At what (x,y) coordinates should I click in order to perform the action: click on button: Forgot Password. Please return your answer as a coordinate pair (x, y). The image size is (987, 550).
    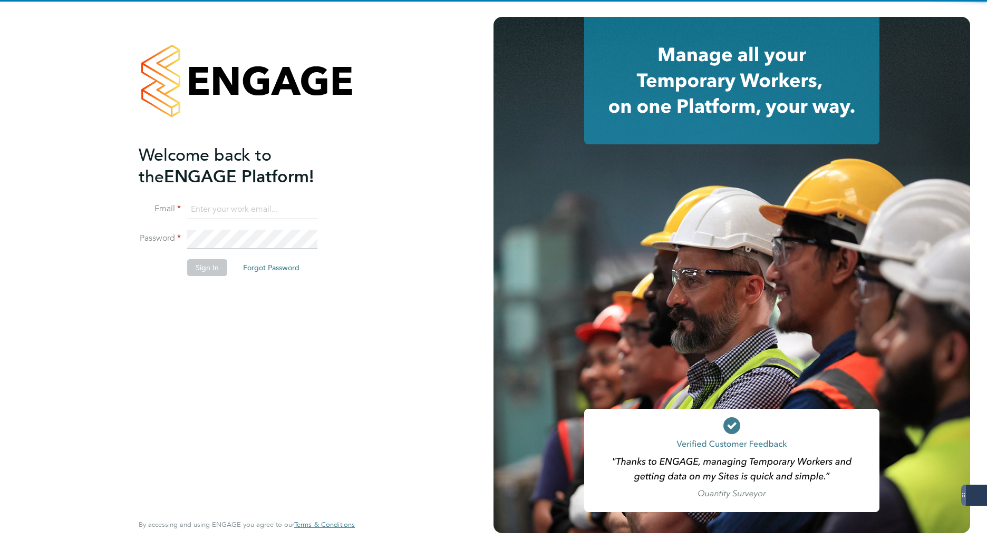
    Looking at the image, I should click on (271, 268).